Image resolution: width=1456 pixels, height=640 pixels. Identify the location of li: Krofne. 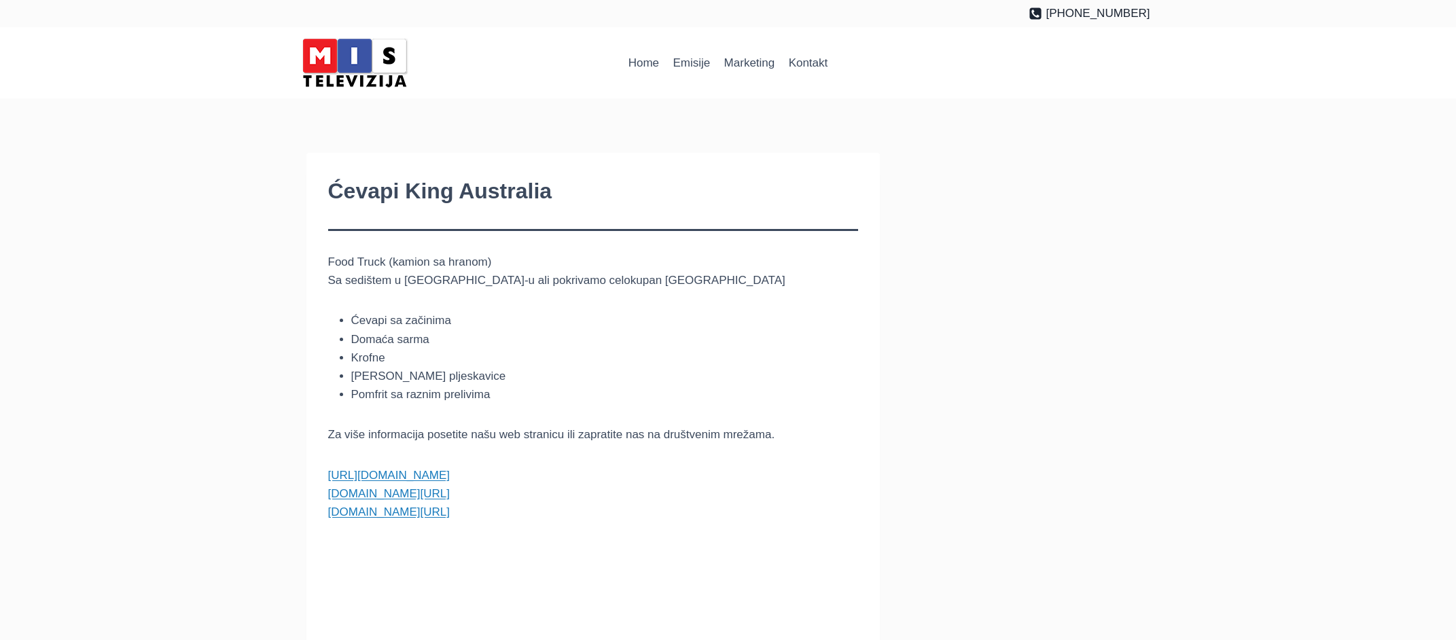
(605, 357).